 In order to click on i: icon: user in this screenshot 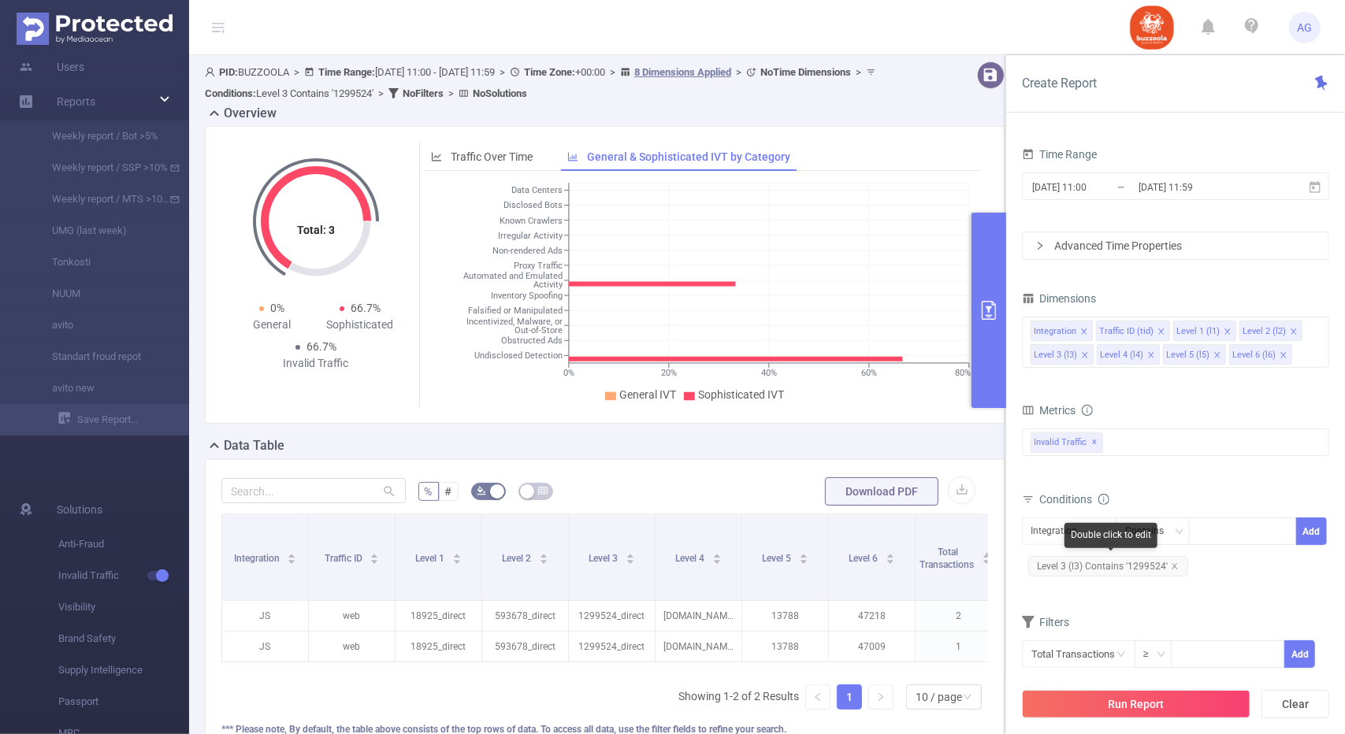, I will do `click(212, 72)`.